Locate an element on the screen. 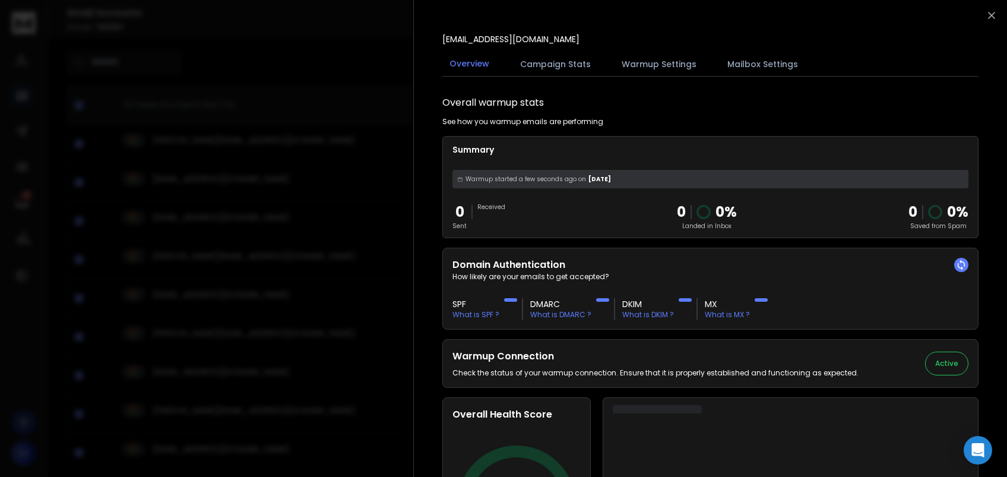 The width and height of the screenshot is (1007, 477). h3: MX is located at coordinates (727, 304).